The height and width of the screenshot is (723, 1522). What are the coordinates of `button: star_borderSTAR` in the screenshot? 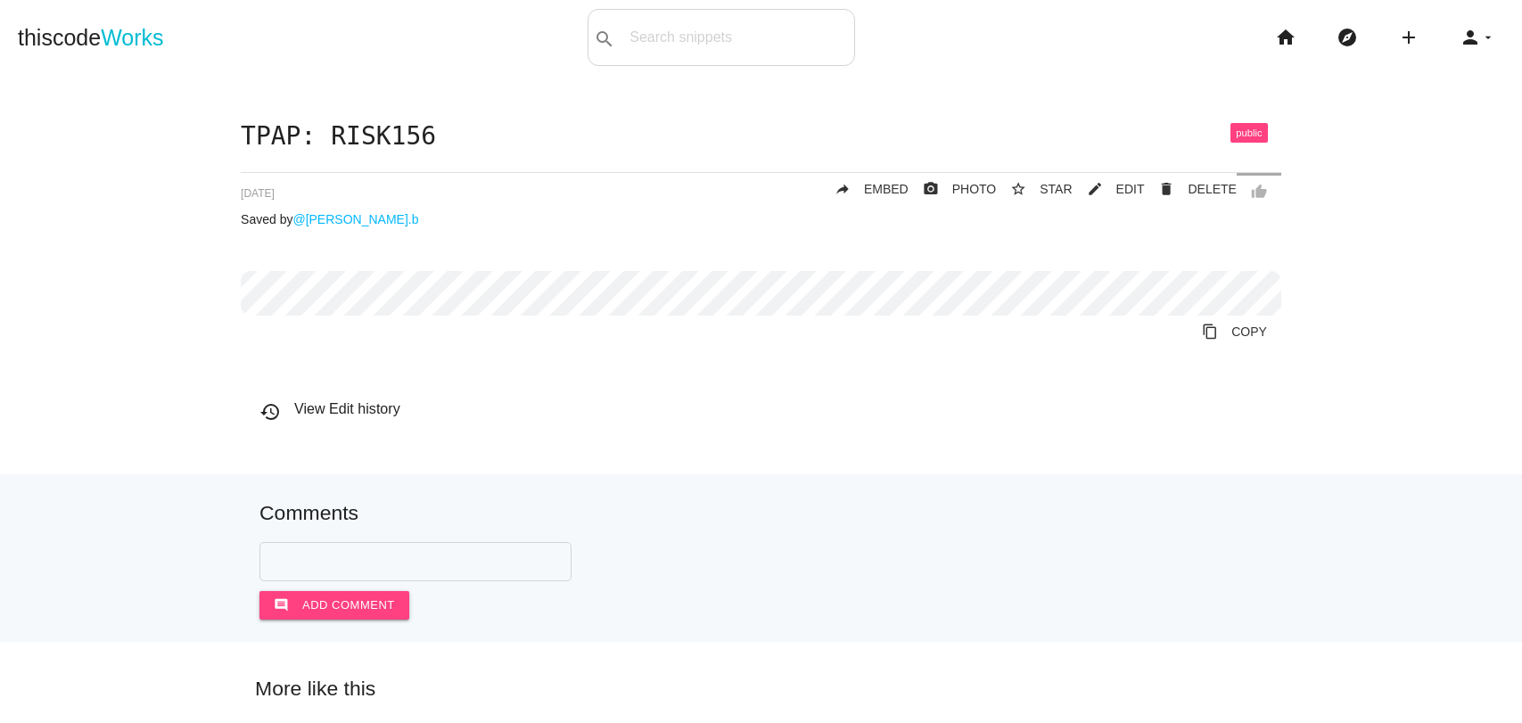 It's located at (1033, 189).